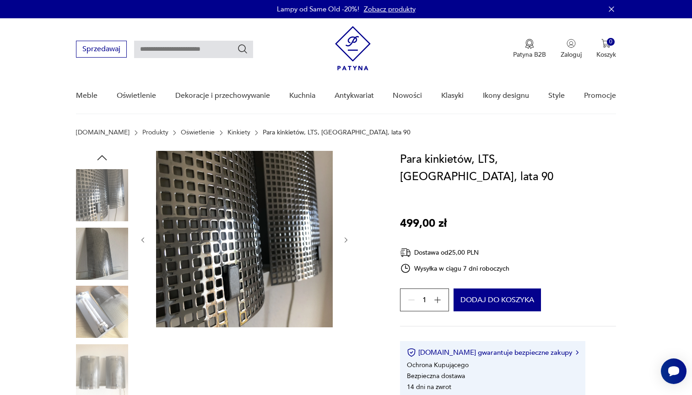  What do you see at coordinates (222, 96) in the screenshot?
I see `a: Dekoracje i przechowywanie` at bounding box center [222, 96].